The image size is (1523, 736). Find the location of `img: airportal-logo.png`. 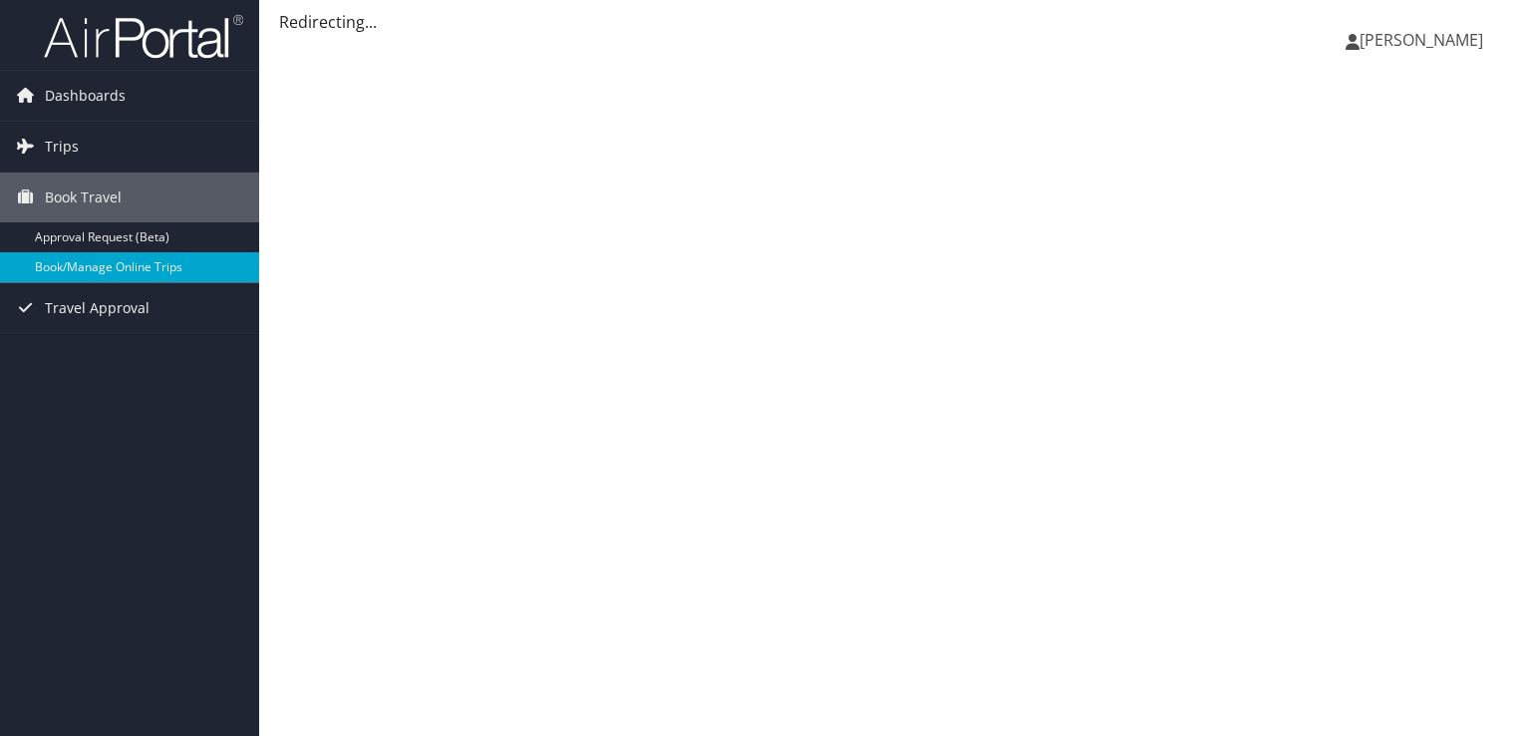

img: airportal-logo.png is located at coordinates (144, 36).